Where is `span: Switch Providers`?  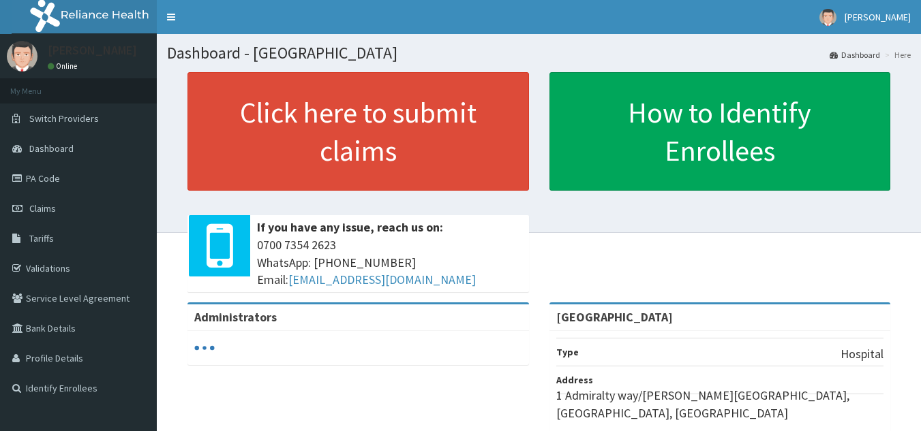 span: Switch Providers is located at coordinates (64, 119).